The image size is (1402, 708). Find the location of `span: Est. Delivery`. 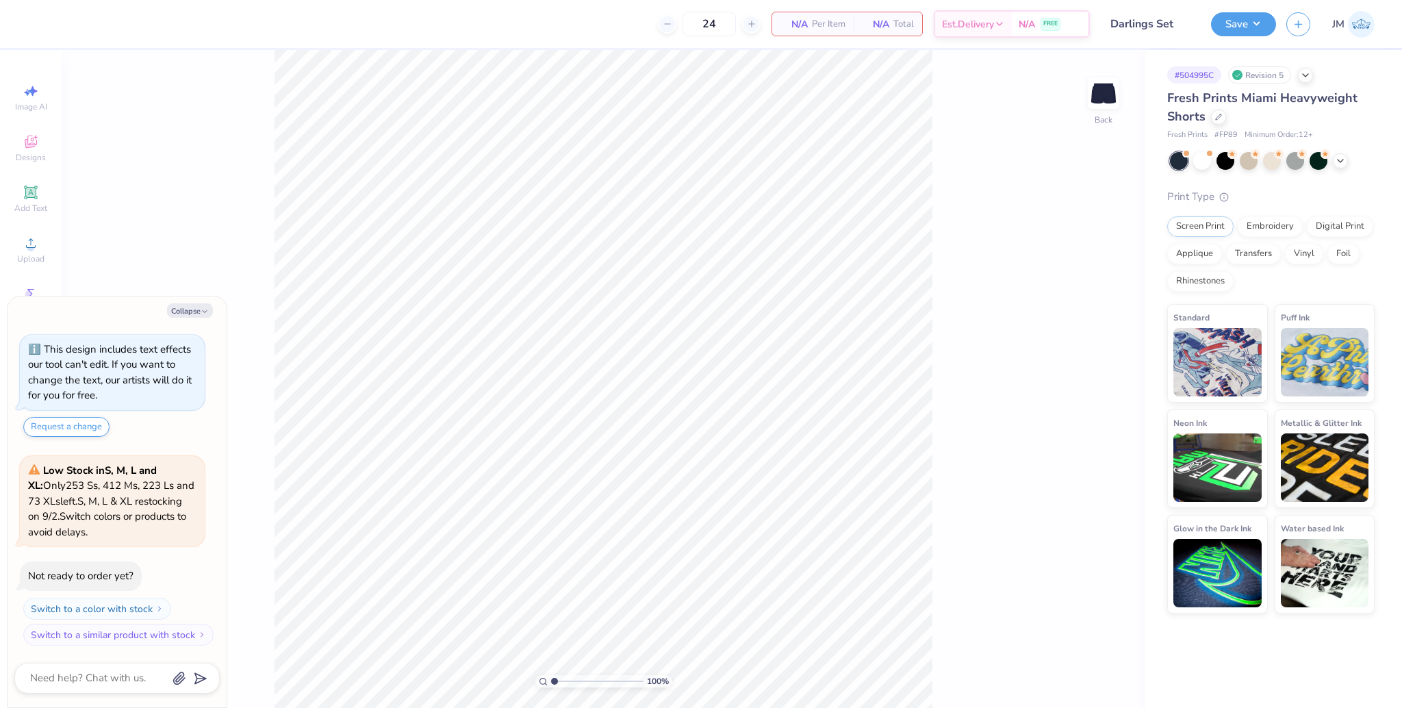

span: Est. Delivery is located at coordinates (968, 24).